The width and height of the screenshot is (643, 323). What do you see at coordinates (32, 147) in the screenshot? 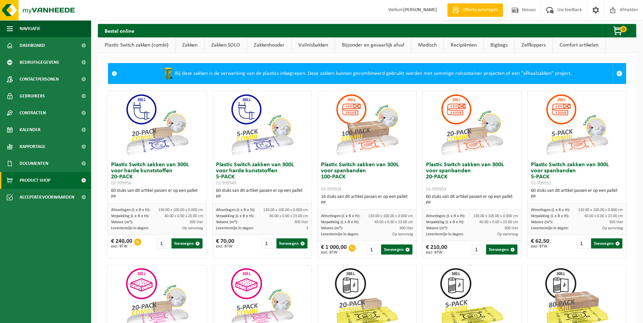
I see `span: Rapportage` at bounding box center [32, 147].